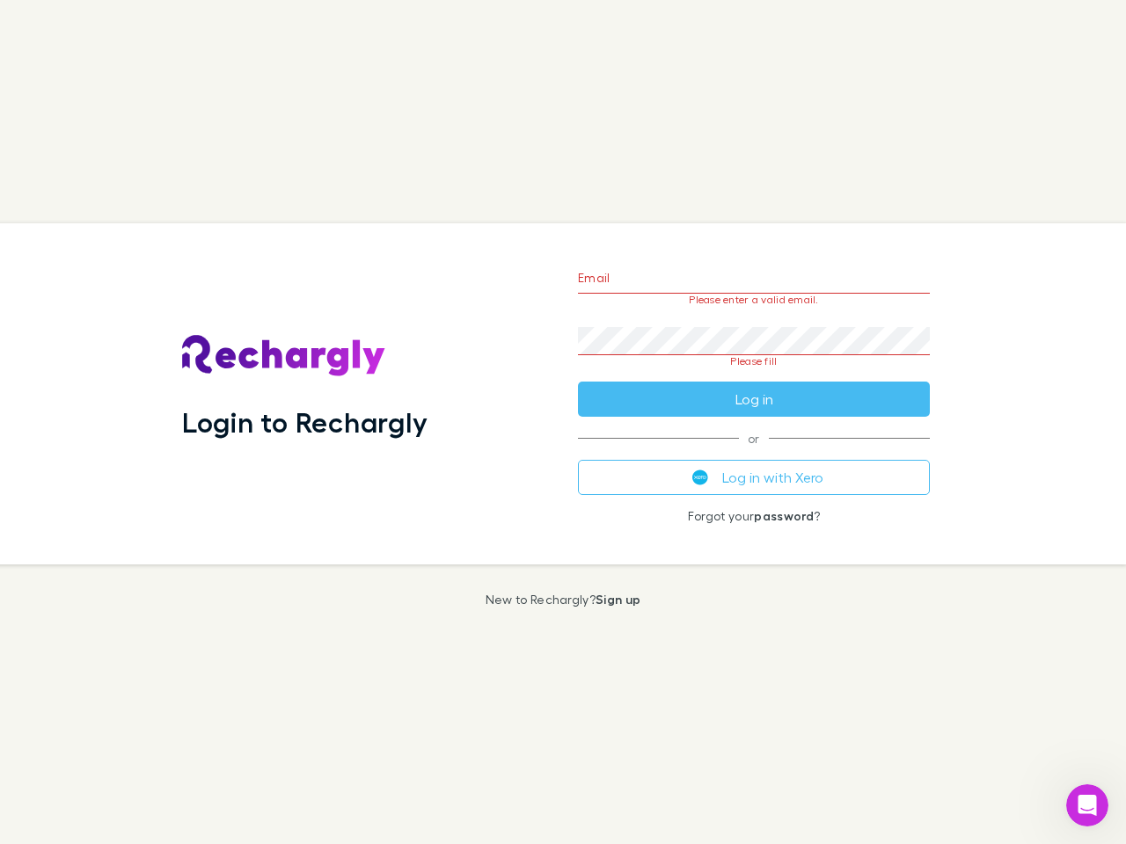 This screenshot has height=844, width=1126. What do you see at coordinates (700, 477) in the screenshot?
I see `img: Xero's logo` at bounding box center [700, 477].